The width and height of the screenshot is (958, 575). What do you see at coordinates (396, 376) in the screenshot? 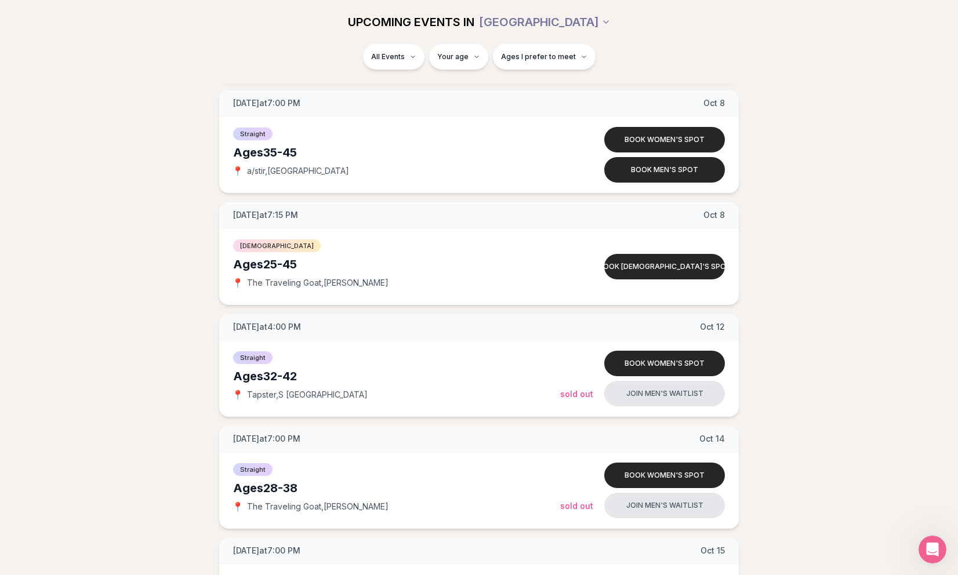
I see `div: Ages 32-42` at bounding box center [396, 376].